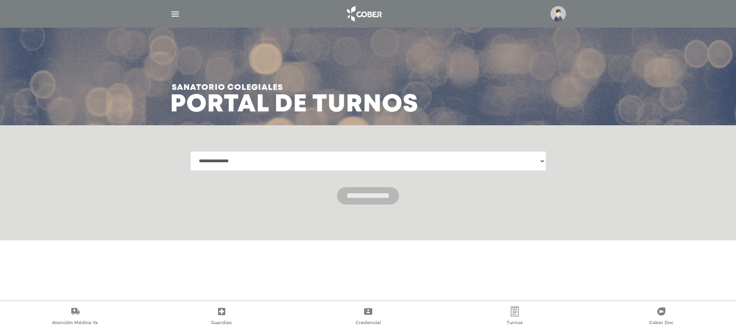 This screenshot has height=329, width=736. What do you see at coordinates (75, 316) in the screenshot?
I see `a: Atención Médica Ya` at bounding box center [75, 316].